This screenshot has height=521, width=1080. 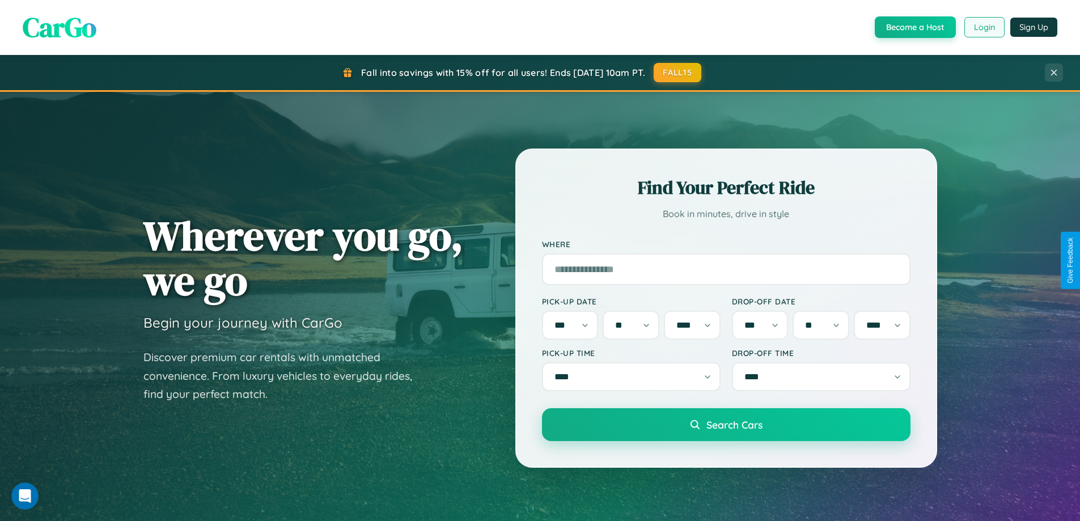 I want to click on h2: Find Your Perfect Ride, so click(x=726, y=188).